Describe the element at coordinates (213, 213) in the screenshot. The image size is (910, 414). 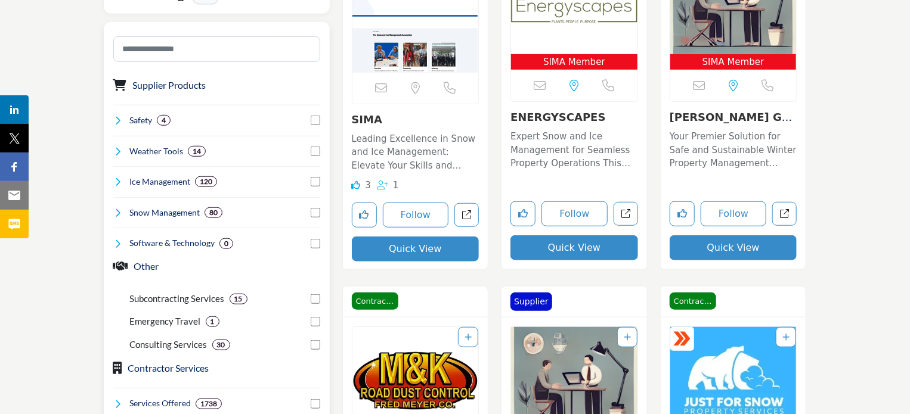
I see `div: 80 Results For Snow Management` at that location.